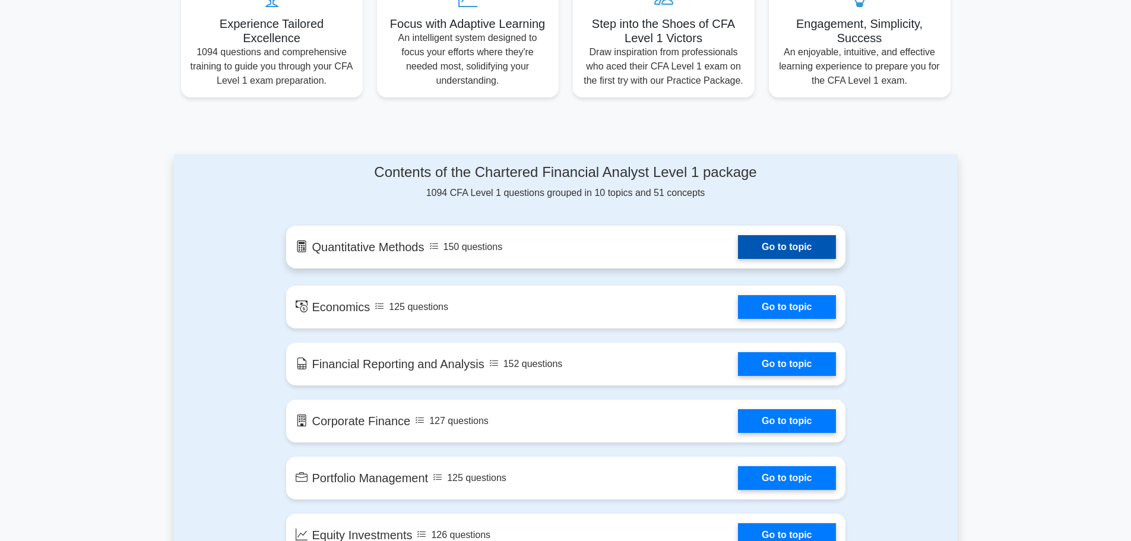 This screenshot has height=541, width=1131. Describe the element at coordinates (860, 31) in the screenshot. I see `h5: Engagement, Simplicity, Success` at that location.